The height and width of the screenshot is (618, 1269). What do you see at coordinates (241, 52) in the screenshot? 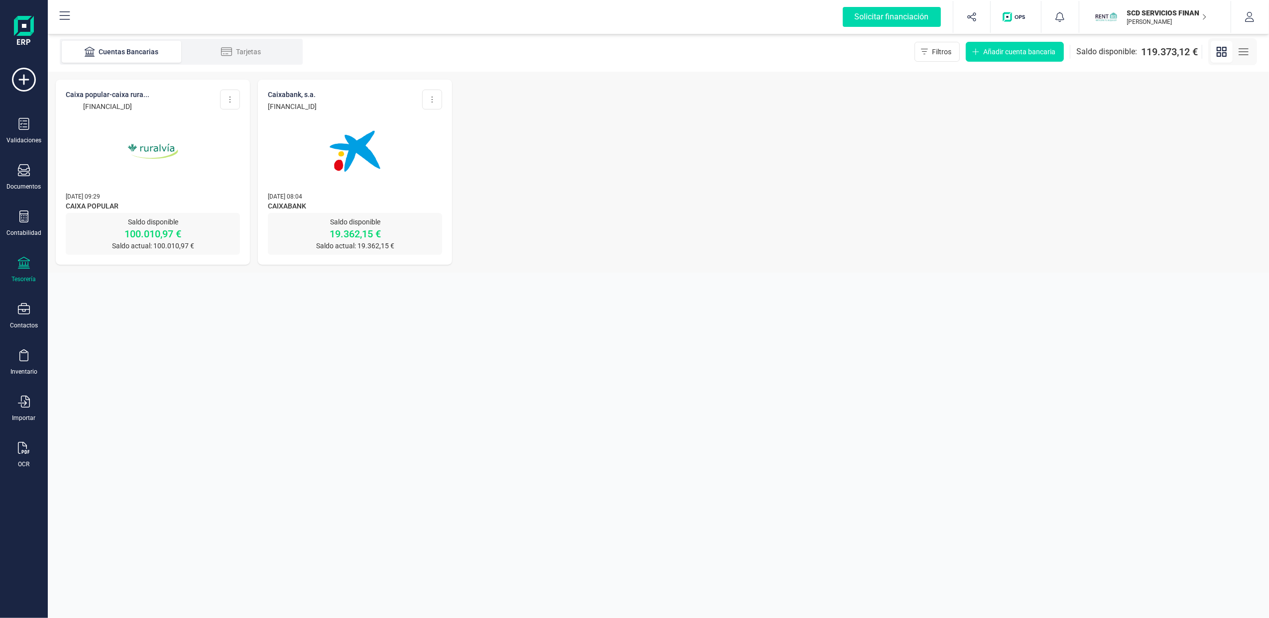
I see `div: Tarjetas` at bounding box center [241, 52].